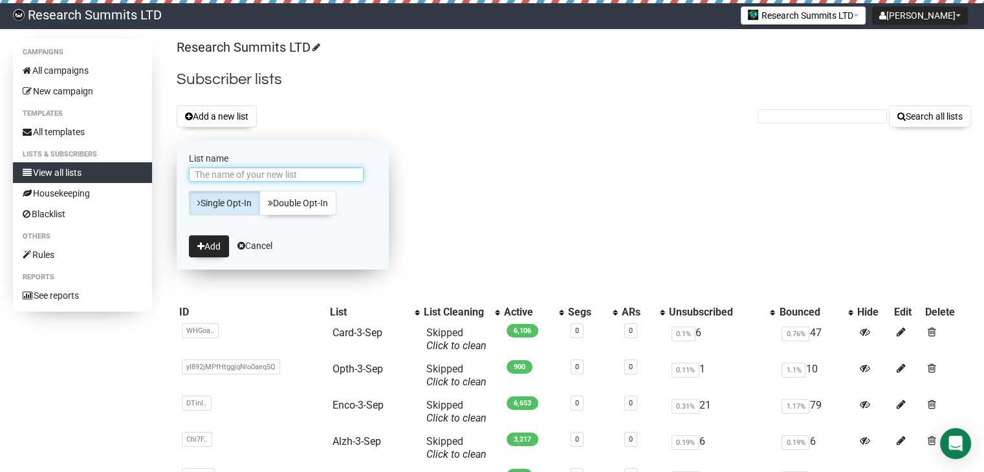  I want to click on th: List Cleaning: No sort applied, activate to apply an ascending sort, so click(461, 312).